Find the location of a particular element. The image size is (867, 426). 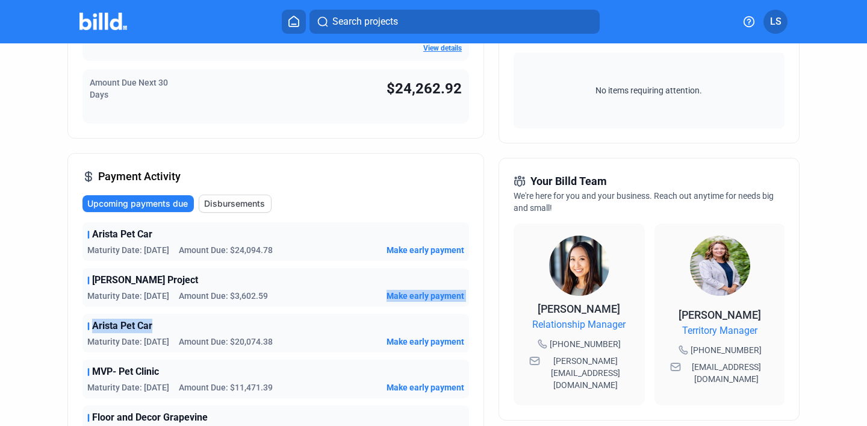

span: LS is located at coordinates (775, 22).